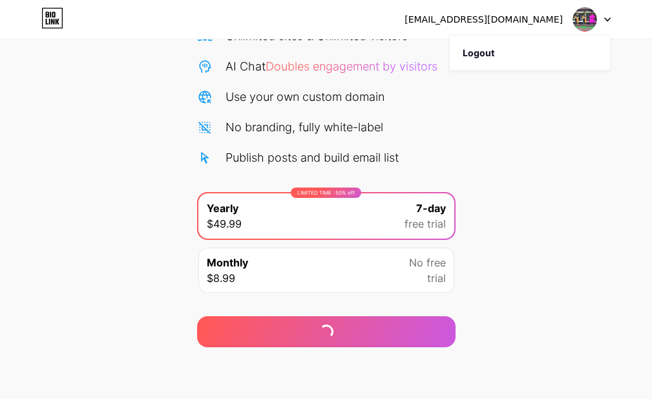 This screenshot has width=652, height=399. Describe the element at coordinates (431, 208) in the screenshot. I see `span: 7-day` at that location.